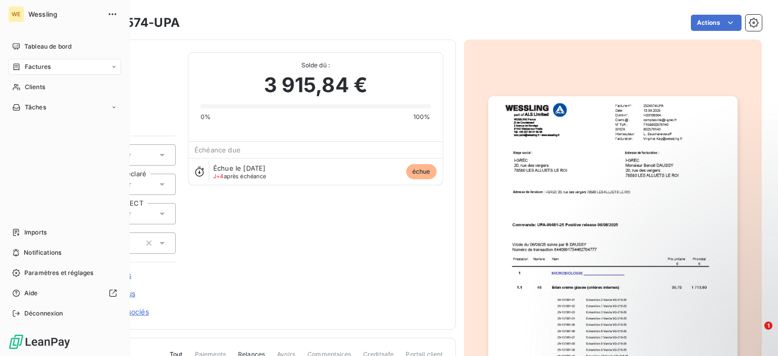 The width and height of the screenshot is (778, 356). Describe the element at coordinates (16, 14) in the screenshot. I see `div: WE` at that location.